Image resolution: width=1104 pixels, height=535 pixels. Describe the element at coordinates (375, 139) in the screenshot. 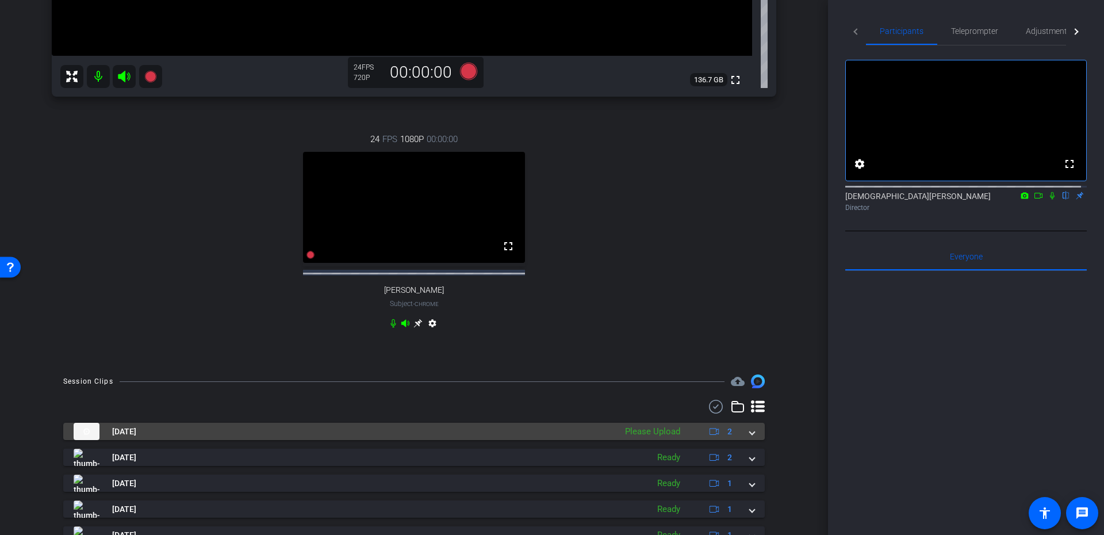

I see `span: 24` at that location.